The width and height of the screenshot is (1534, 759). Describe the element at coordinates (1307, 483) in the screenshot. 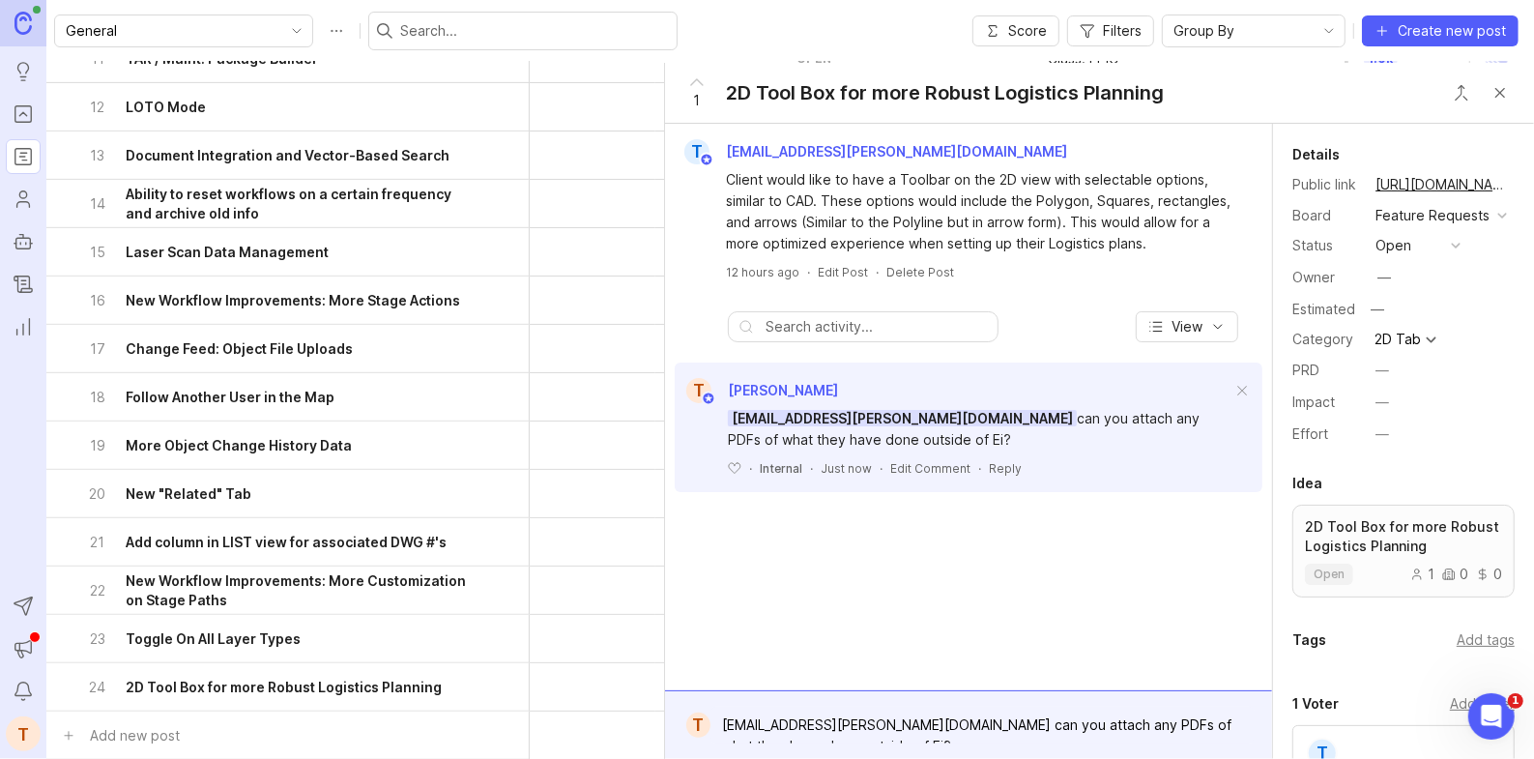

I see `div: Idea` at that location.